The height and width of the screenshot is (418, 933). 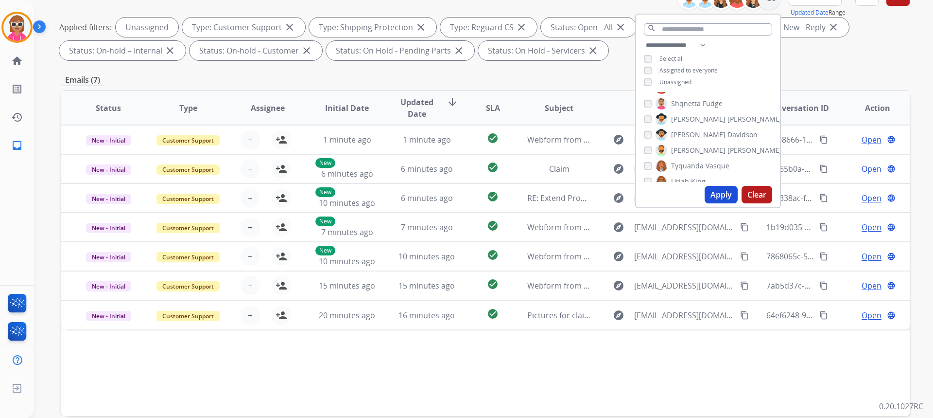 I want to click on span: Uriah, so click(x=680, y=181).